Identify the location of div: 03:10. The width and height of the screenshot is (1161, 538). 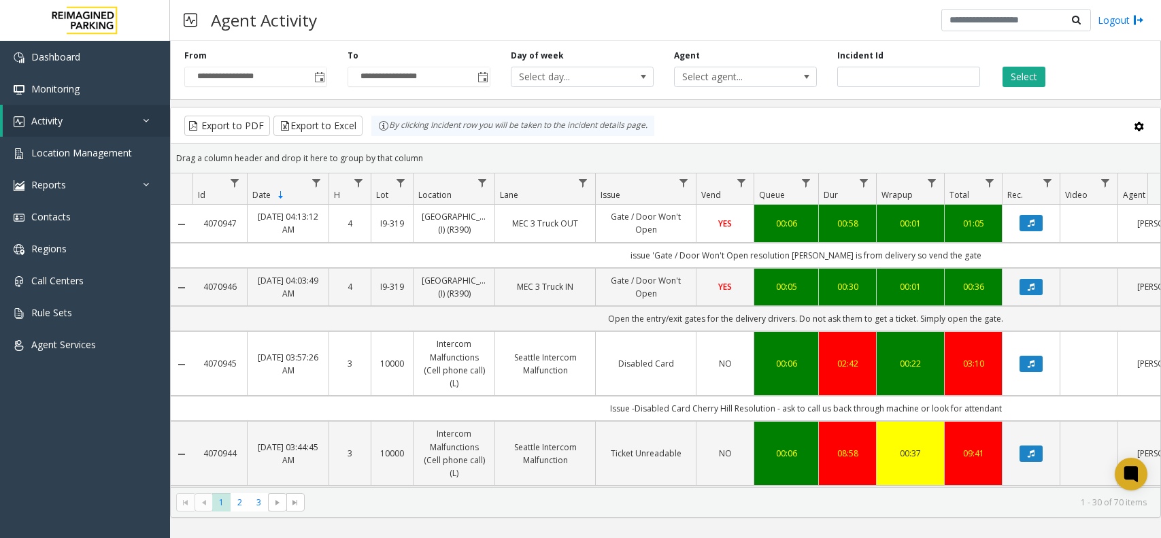
(973, 363).